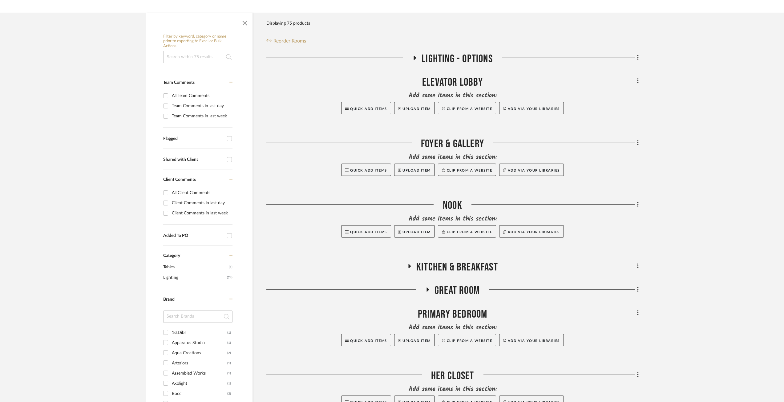 This screenshot has width=784, height=402. What do you see at coordinates (200, 363) in the screenshot?
I see `div: Arteriors` at bounding box center [200, 363].